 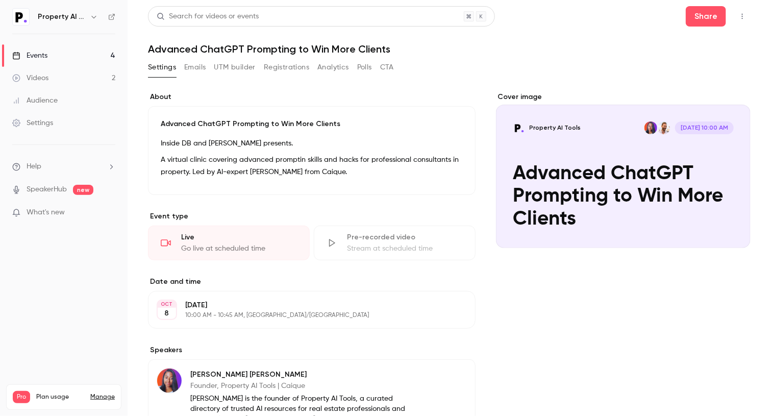 What do you see at coordinates (167, 304) in the screenshot?
I see `div: OCT` at bounding box center [167, 304].